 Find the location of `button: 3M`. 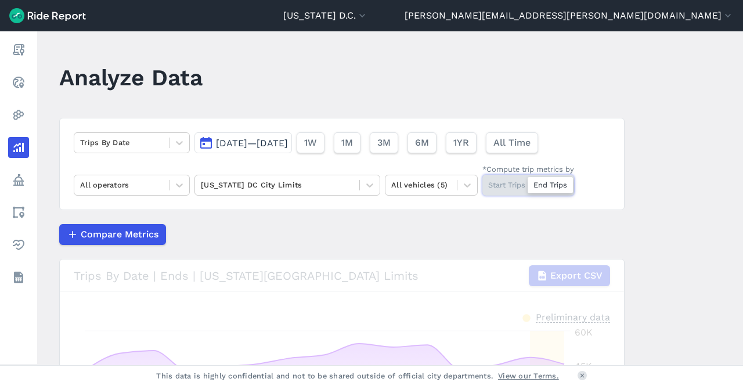

button: 3M is located at coordinates (384, 143).